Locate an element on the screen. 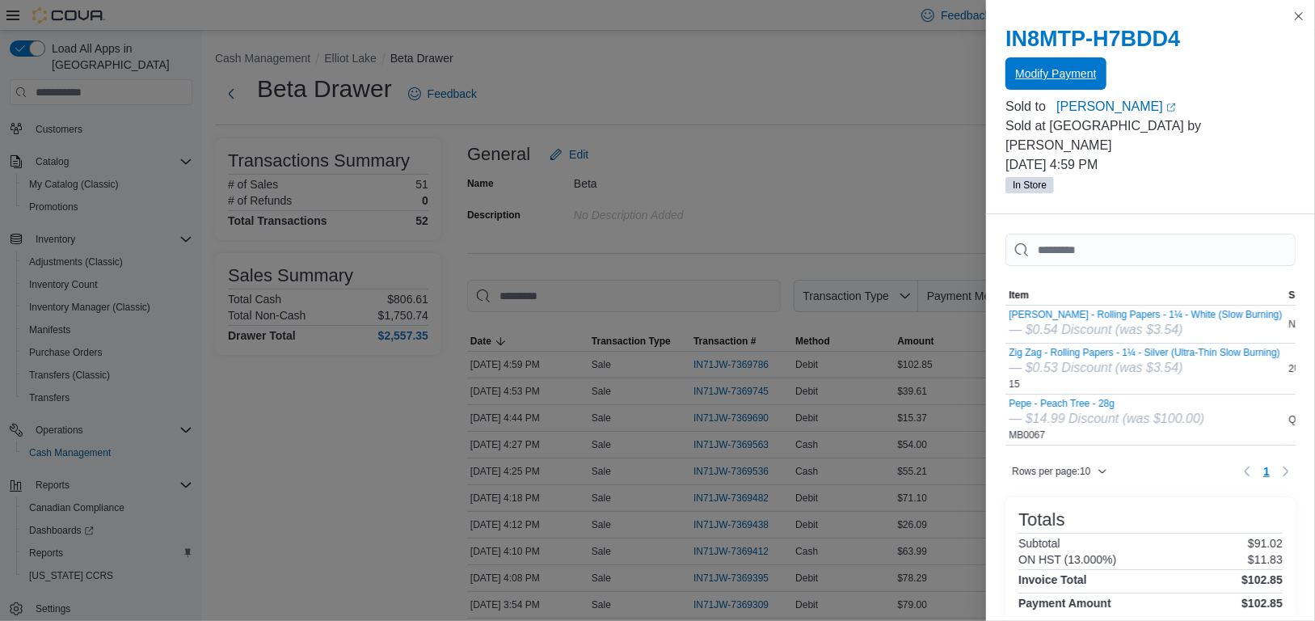  span: In Store is located at coordinates (1029, 185).